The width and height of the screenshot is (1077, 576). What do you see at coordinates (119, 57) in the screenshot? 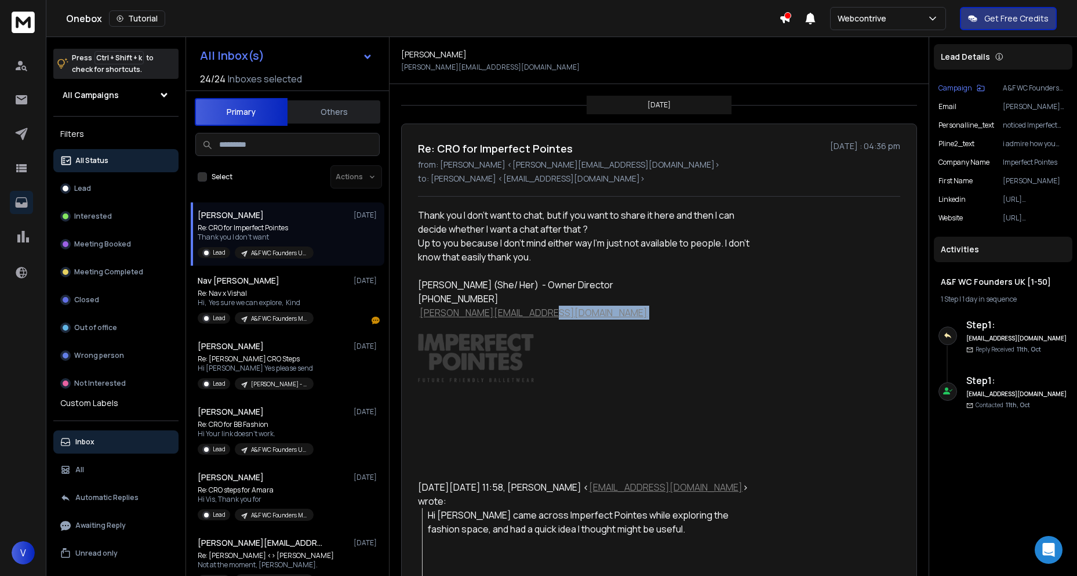
I see `span: Ctrl + Shift + k` at bounding box center [119, 57].